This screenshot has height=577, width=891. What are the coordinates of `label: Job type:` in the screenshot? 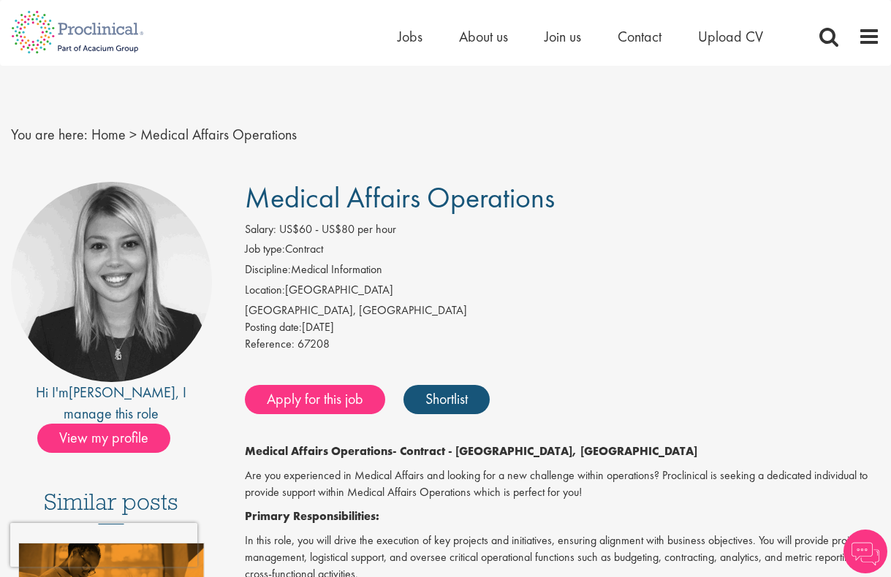 It's located at (265, 249).